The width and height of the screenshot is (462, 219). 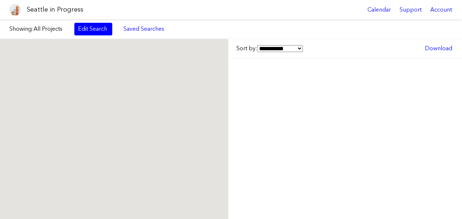 I want to click on a: Edit Search, so click(x=93, y=29).